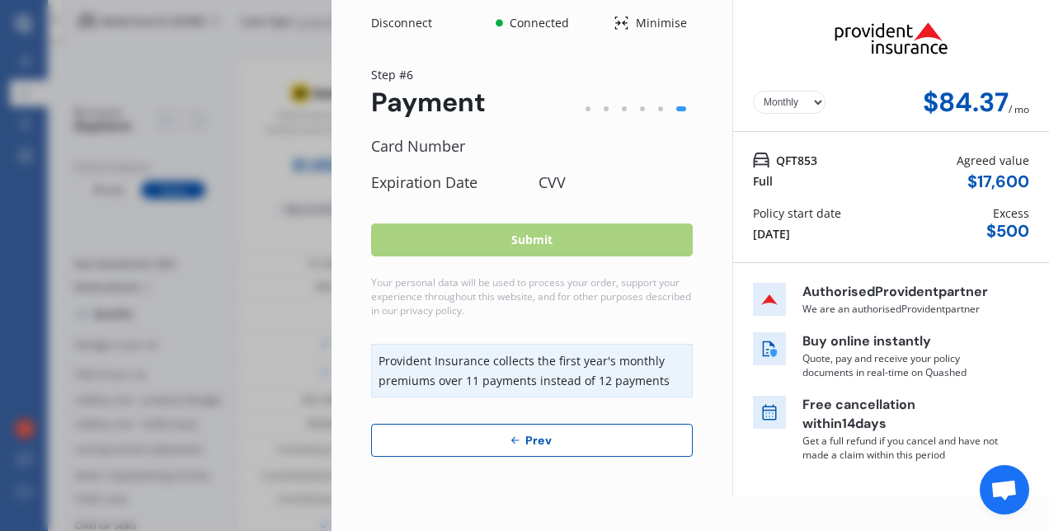 The width and height of the screenshot is (1049, 531). I want to click on div: $84.37, so click(965, 102).